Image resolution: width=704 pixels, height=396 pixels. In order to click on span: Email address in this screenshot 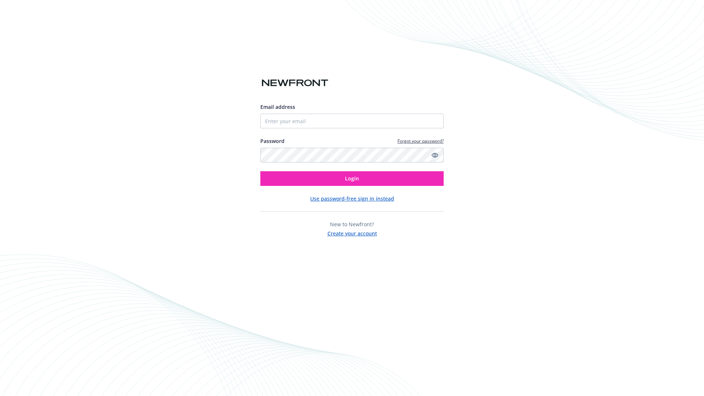, I will do `click(277, 107)`.